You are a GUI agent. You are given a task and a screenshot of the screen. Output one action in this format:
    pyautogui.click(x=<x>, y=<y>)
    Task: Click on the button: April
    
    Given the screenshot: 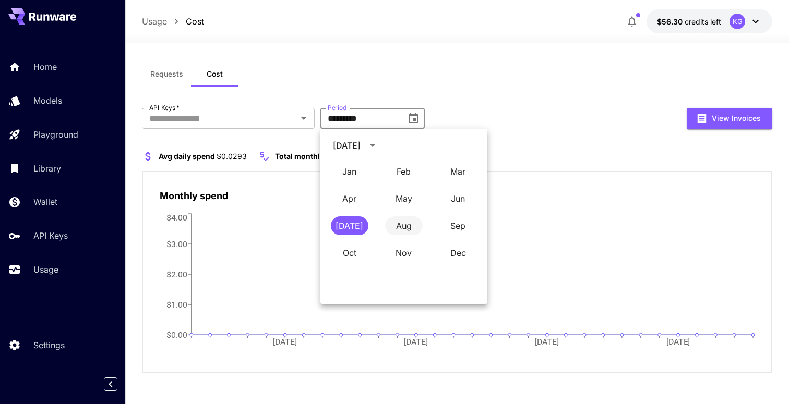 What is the action you would take?
    pyautogui.click(x=350, y=199)
    